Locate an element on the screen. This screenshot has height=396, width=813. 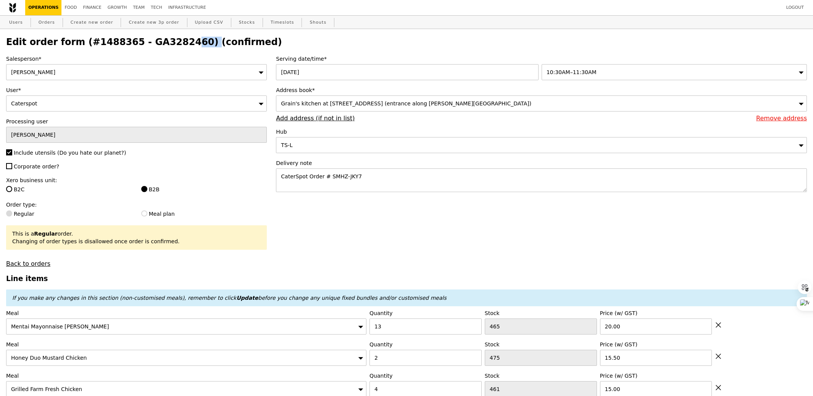
span: 10:30AM–11:30AM is located at coordinates (571, 72).